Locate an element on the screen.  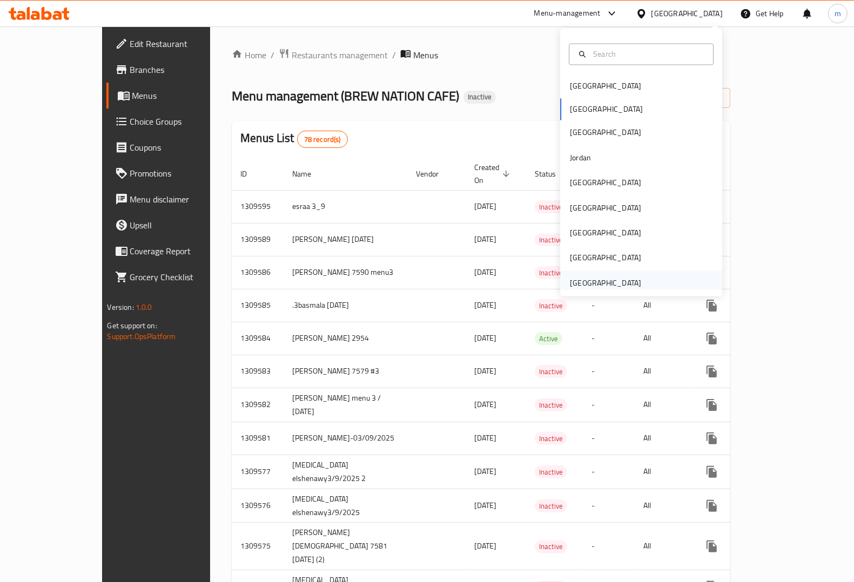
span: Menu disclaimer is located at coordinates (183, 199).